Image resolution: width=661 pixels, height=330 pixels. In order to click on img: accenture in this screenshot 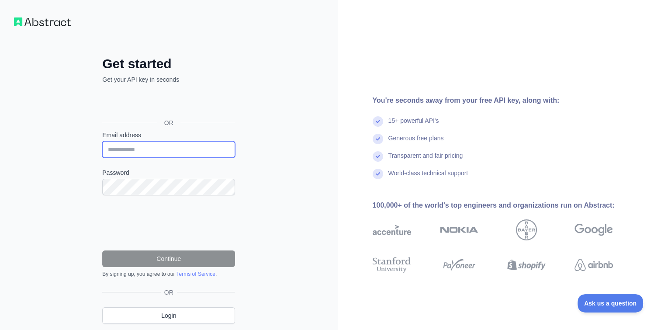, I will do `click(392, 230)`.